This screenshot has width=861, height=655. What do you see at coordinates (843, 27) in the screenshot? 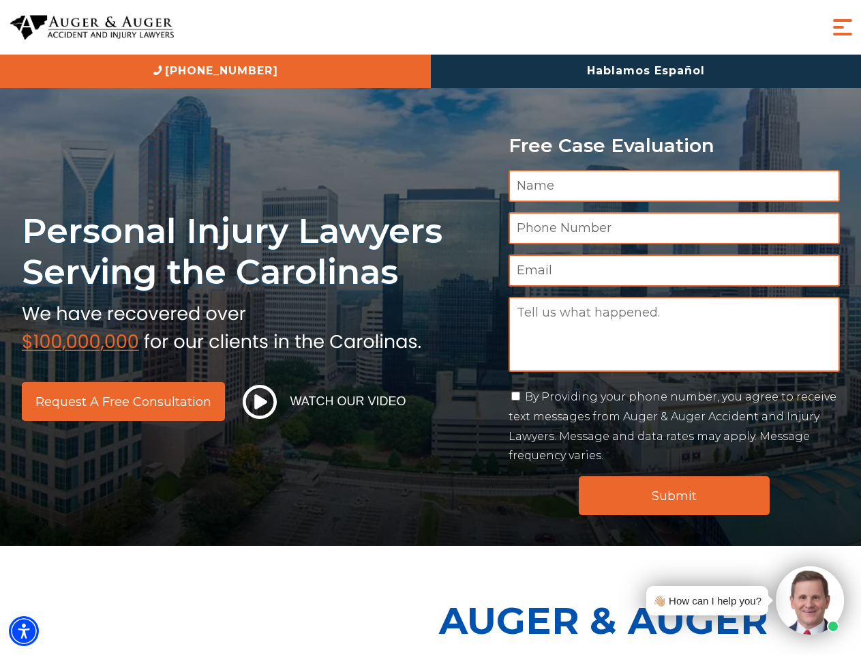
I see `button: Menu` at bounding box center [843, 27].